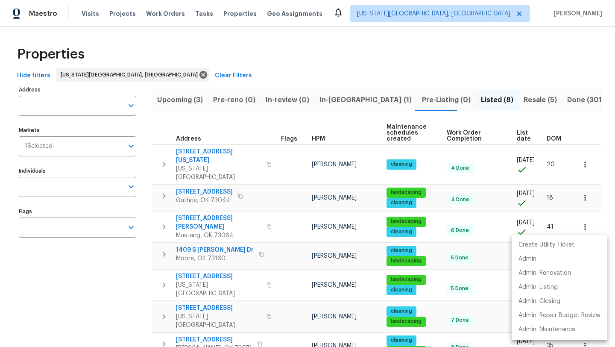  I want to click on p: Admin: Listing, so click(538, 287).